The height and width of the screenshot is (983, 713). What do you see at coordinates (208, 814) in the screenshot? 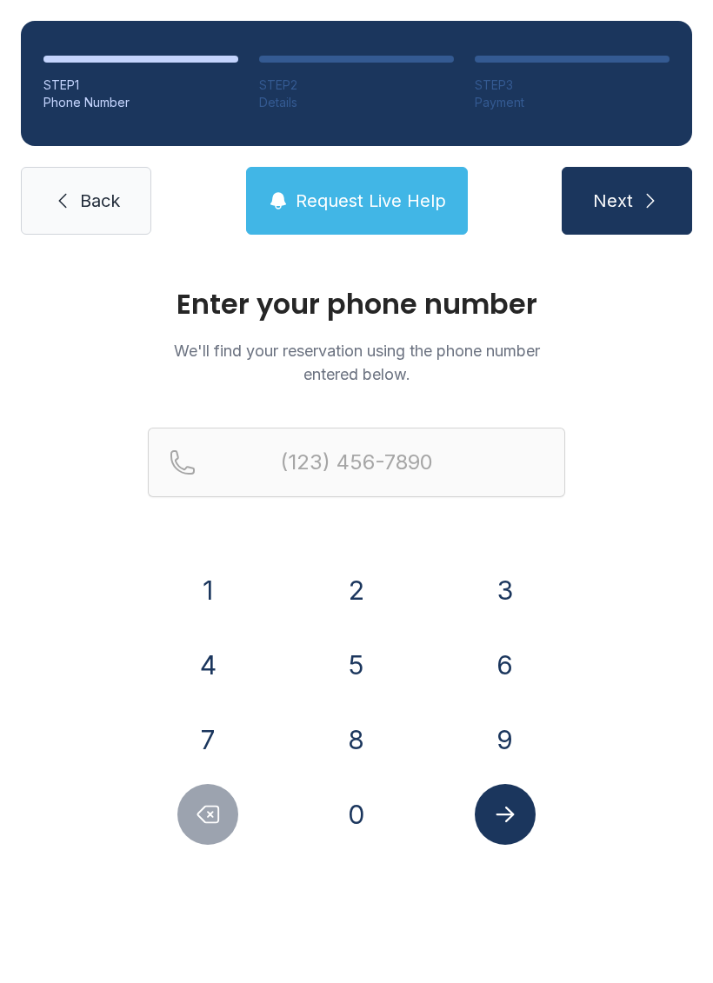
I see `button: Delete number` at bounding box center [208, 814].